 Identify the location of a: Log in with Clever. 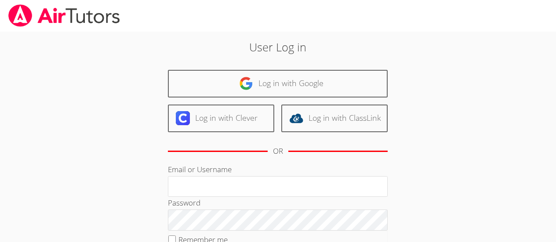
(221, 118).